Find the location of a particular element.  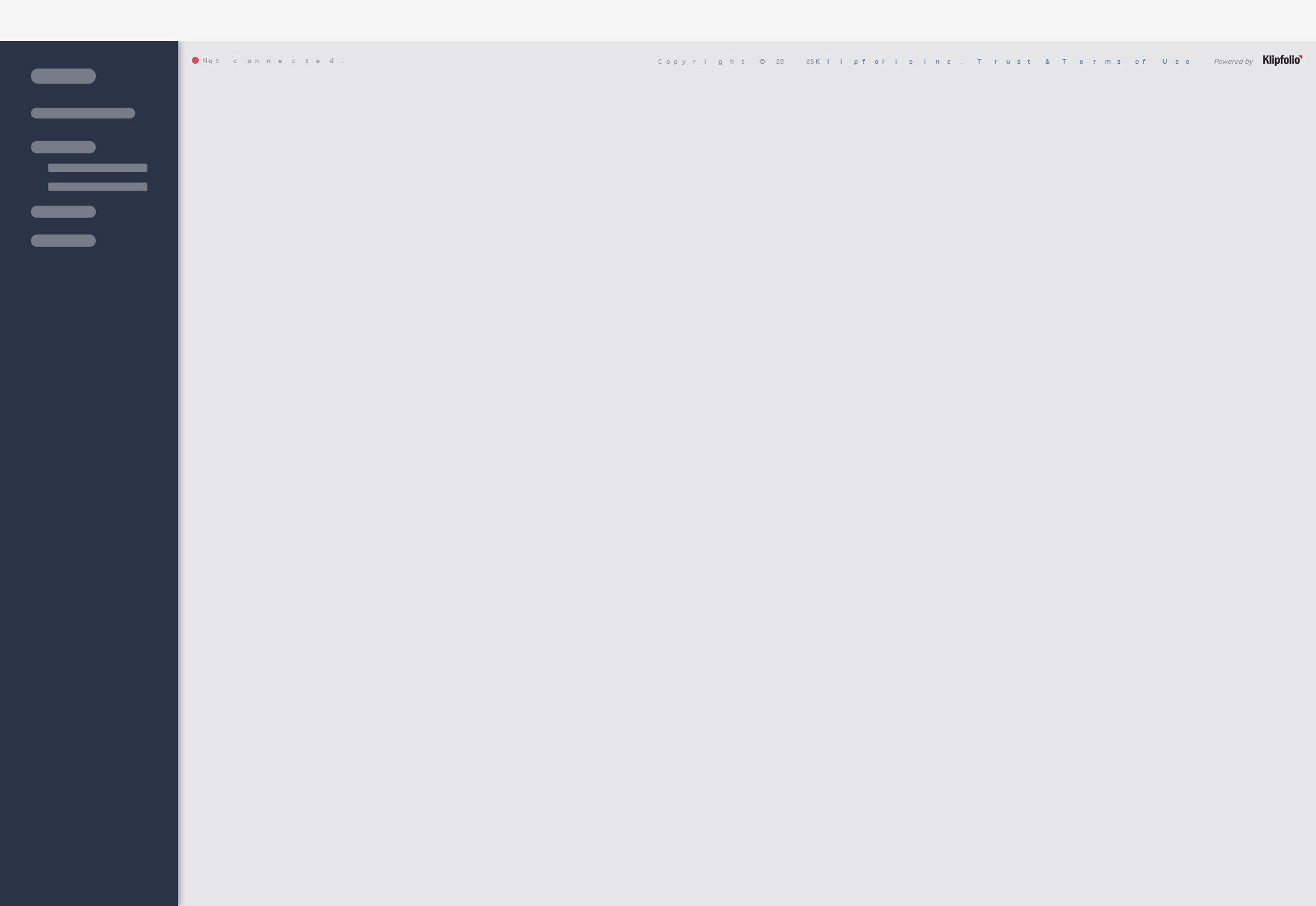

img: logo-footer.png is located at coordinates (1282, 61).